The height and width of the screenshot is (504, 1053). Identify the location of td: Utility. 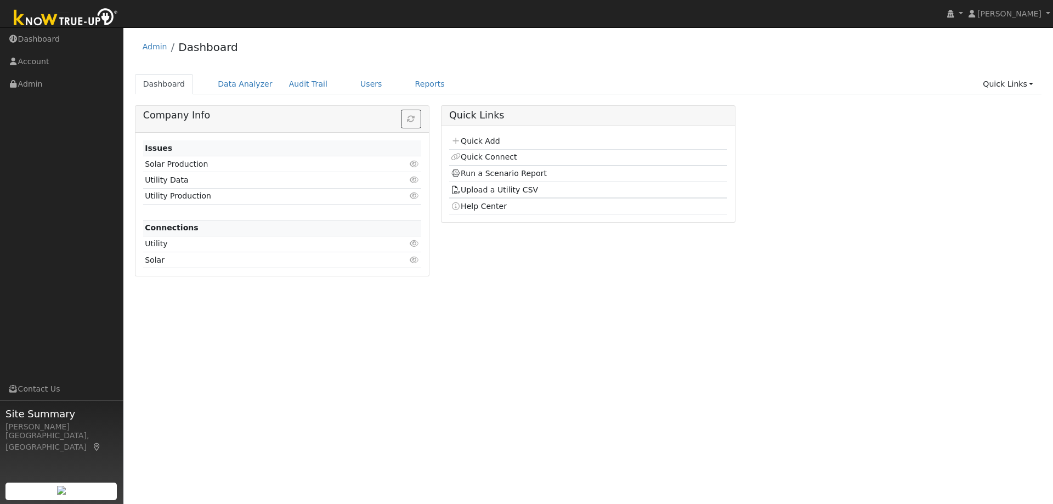
(259, 244).